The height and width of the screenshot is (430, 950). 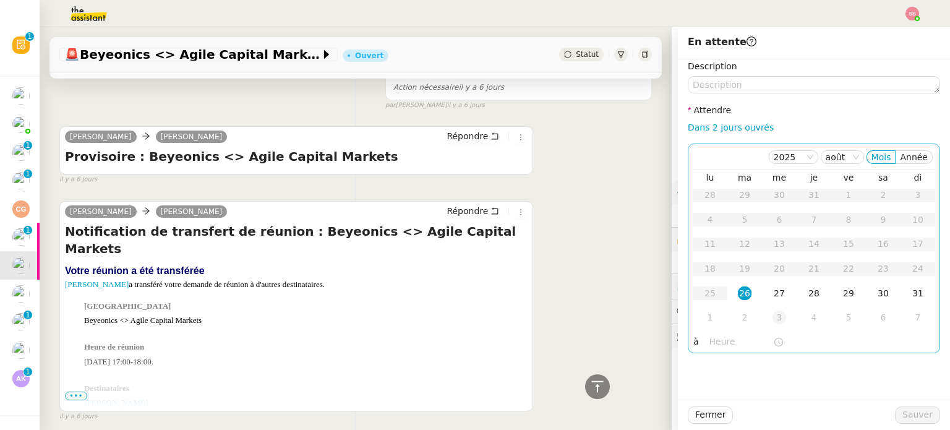 I want to click on th: jeu., so click(x=814, y=177).